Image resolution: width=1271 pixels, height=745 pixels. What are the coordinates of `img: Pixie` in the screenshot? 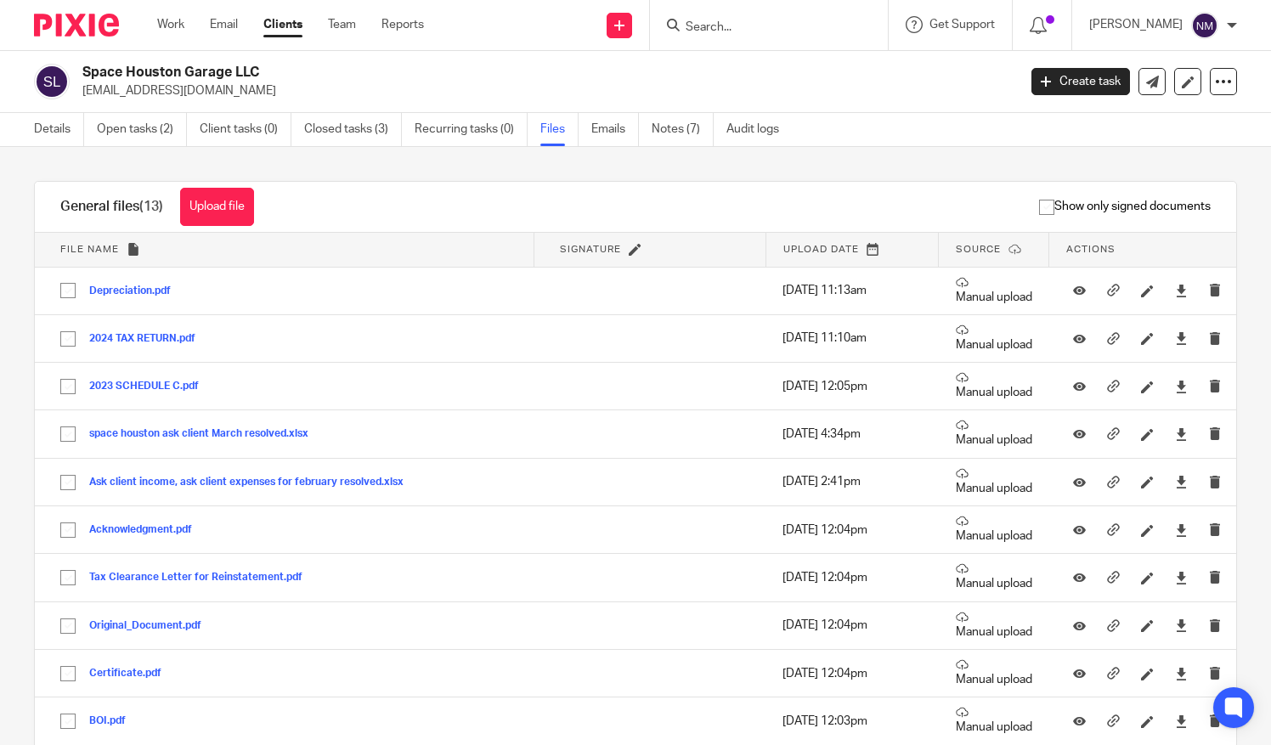 It's located at (76, 25).